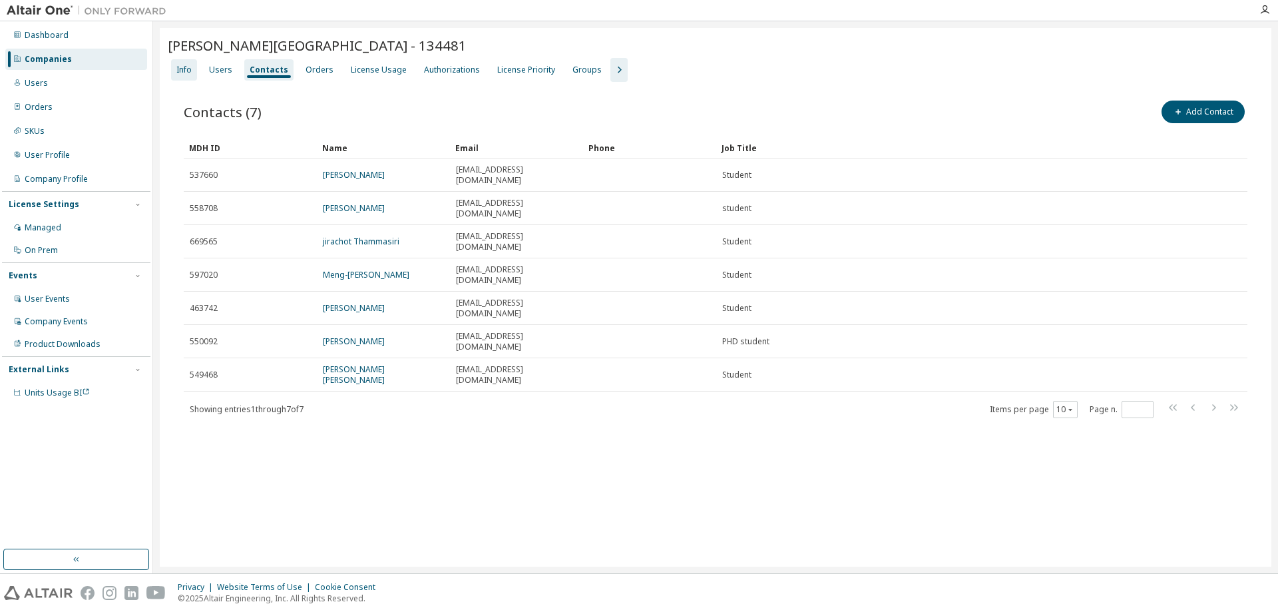 Image resolution: width=1278 pixels, height=612 pixels. What do you see at coordinates (383, 148) in the screenshot?
I see `div: Name` at bounding box center [383, 148].